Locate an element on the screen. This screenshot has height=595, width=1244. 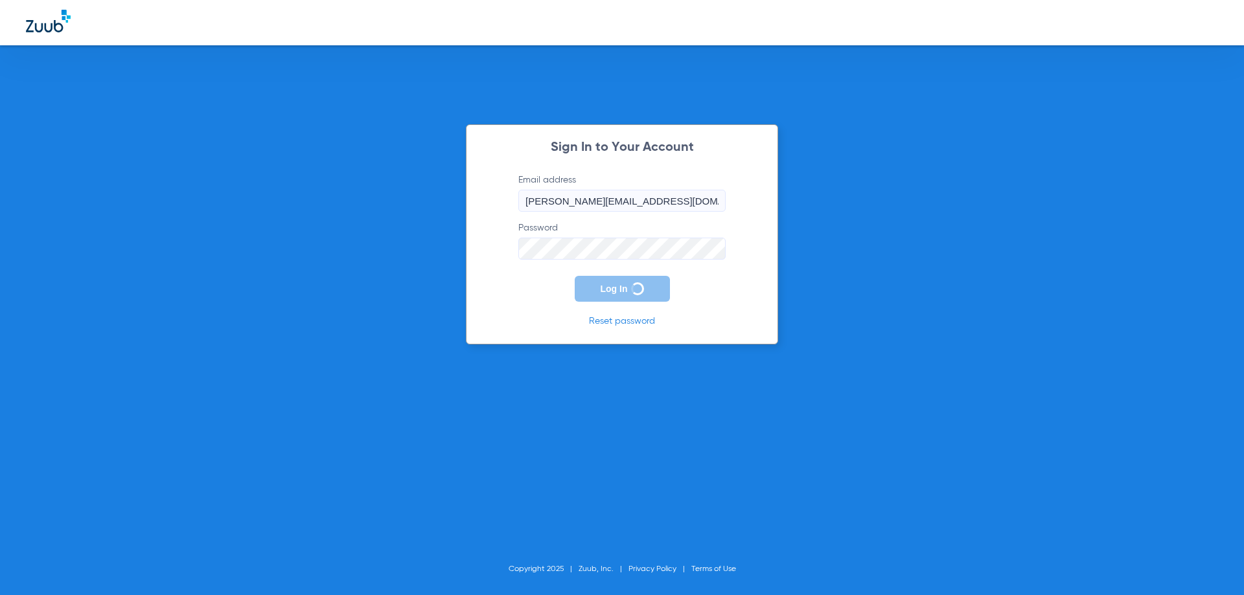
h2: Sign In to Your Account is located at coordinates (622, 148).